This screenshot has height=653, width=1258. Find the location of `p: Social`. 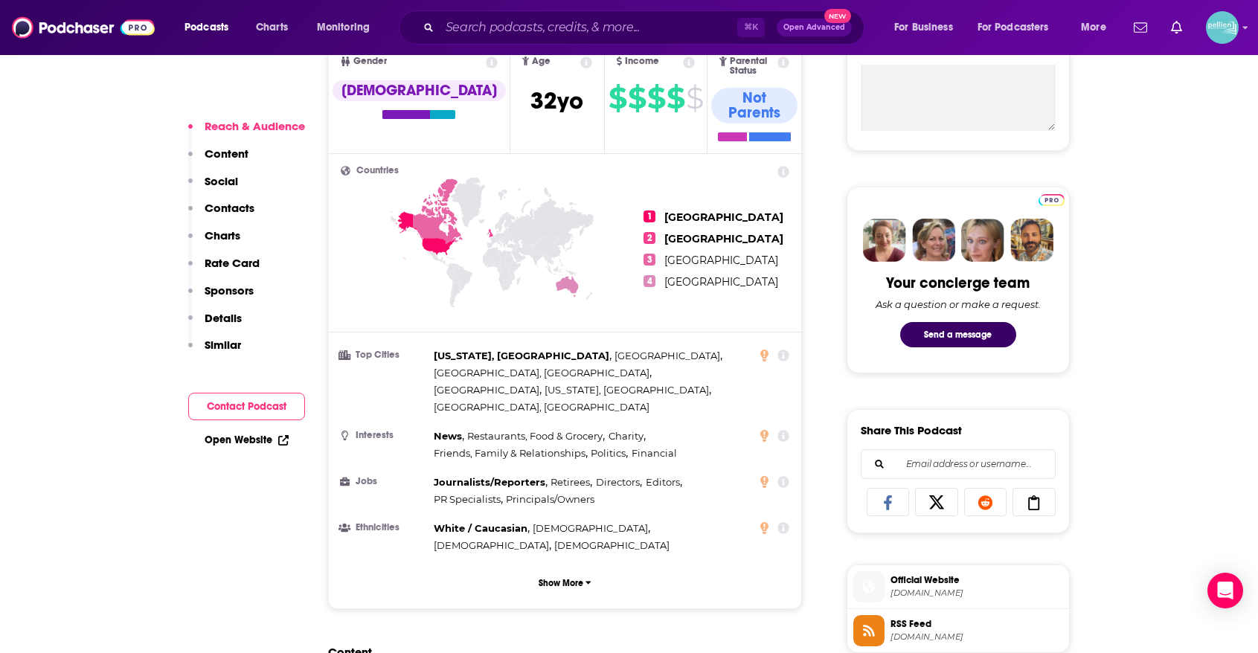

p: Social is located at coordinates (221, 181).